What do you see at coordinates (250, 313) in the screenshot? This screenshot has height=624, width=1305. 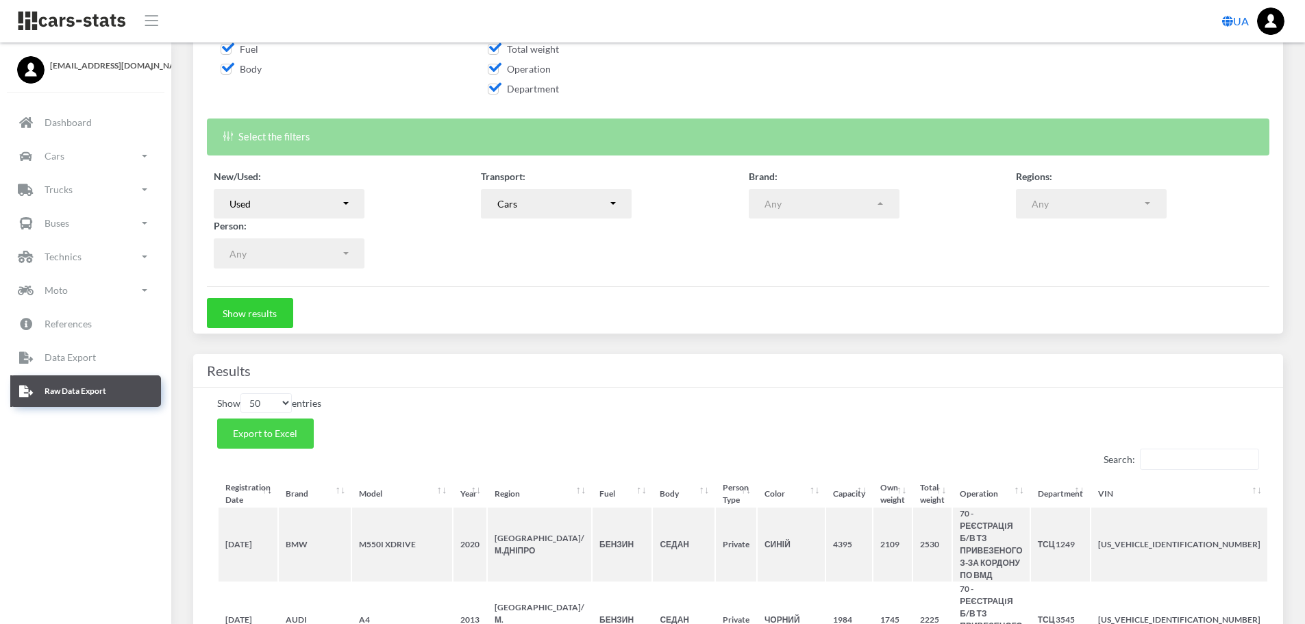 I see `button: Show results` at bounding box center [250, 313].